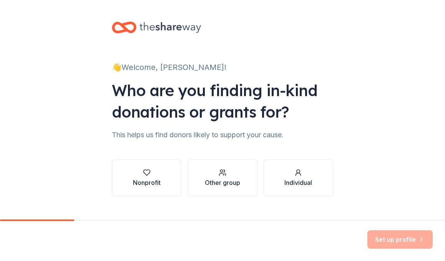 The image size is (445, 261). I want to click on div: Nonprofit, so click(147, 182).